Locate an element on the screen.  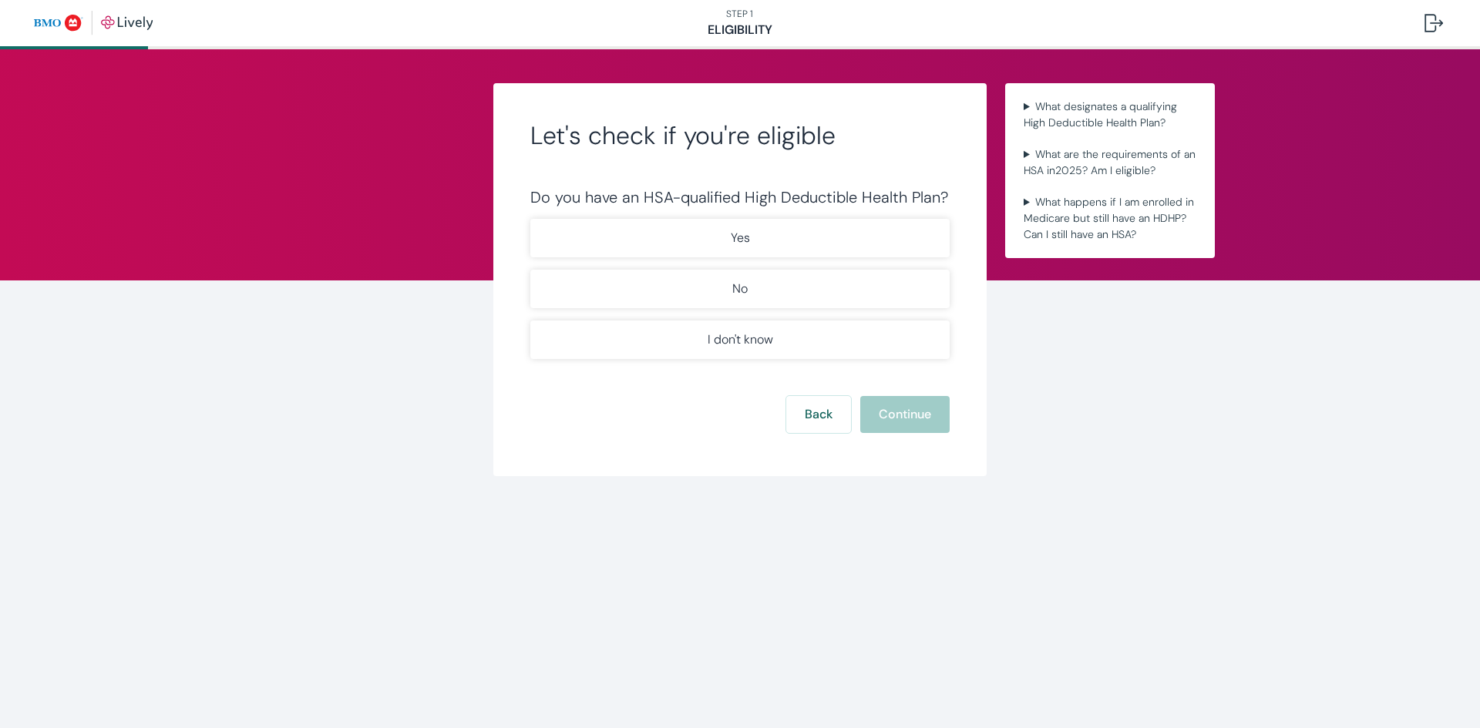
button: No is located at coordinates (740, 289).